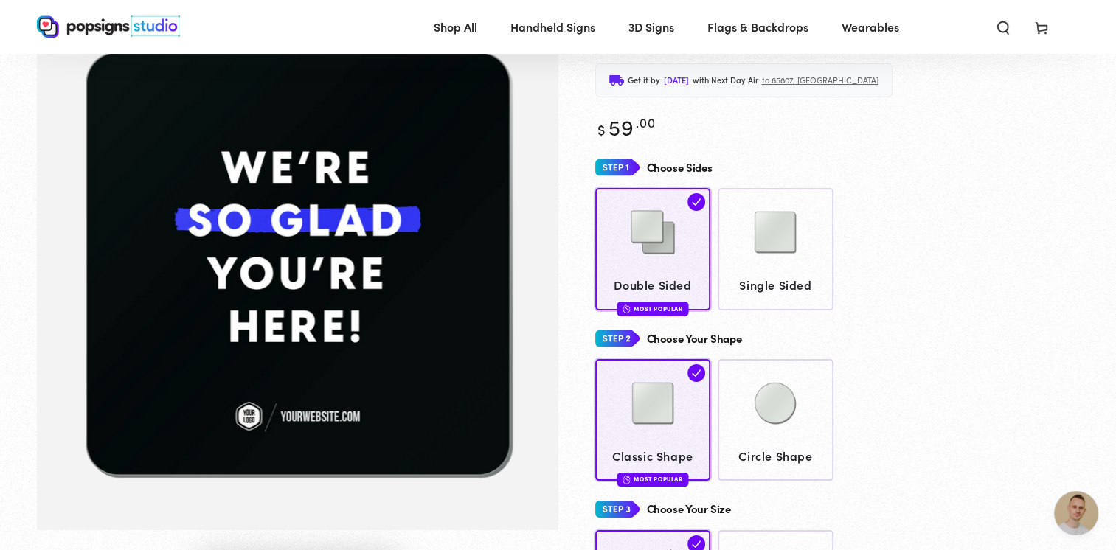 Image resolution: width=1116 pixels, height=550 pixels. What do you see at coordinates (689, 509) in the screenshot?
I see `h4: Choose Your Size` at bounding box center [689, 509].